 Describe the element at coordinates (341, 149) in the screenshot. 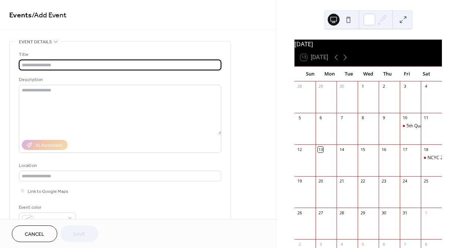

I see `div: 14` at that location.